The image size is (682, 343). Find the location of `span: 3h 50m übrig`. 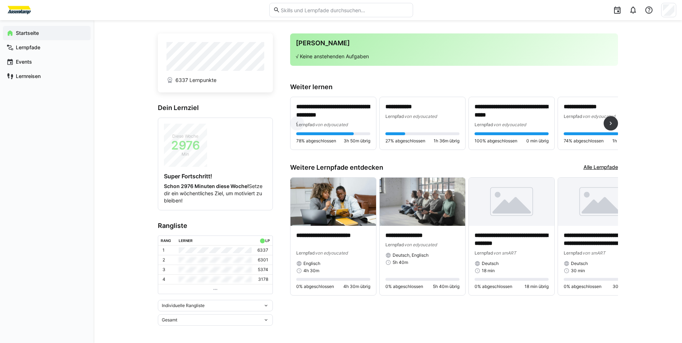

span: 3h 50m übrig is located at coordinates (357, 141).